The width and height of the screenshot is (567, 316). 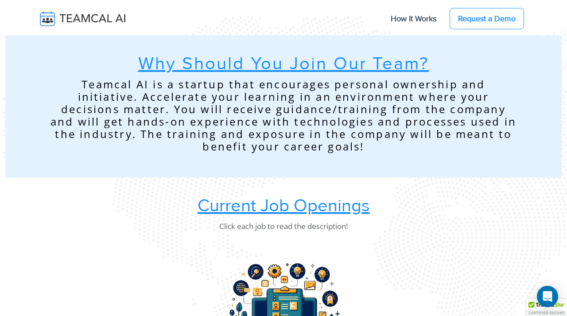 What do you see at coordinates (548, 296) in the screenshot?
I see `div: Open Intercom Messenger` at bounding box center [548, 296].